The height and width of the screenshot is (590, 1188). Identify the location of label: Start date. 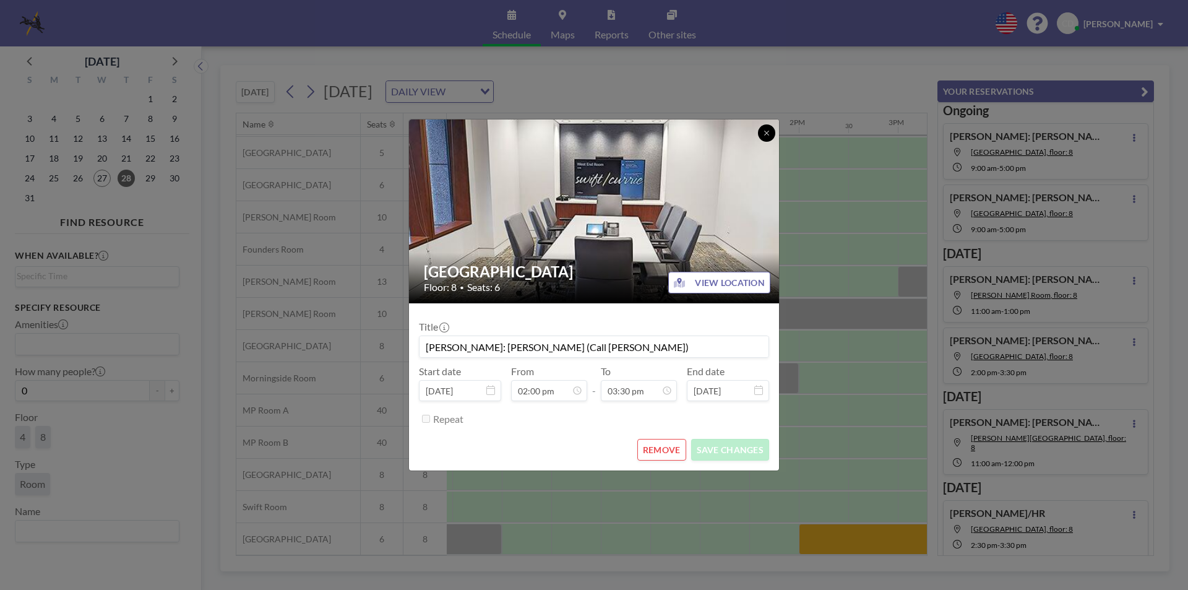
(440, 371).